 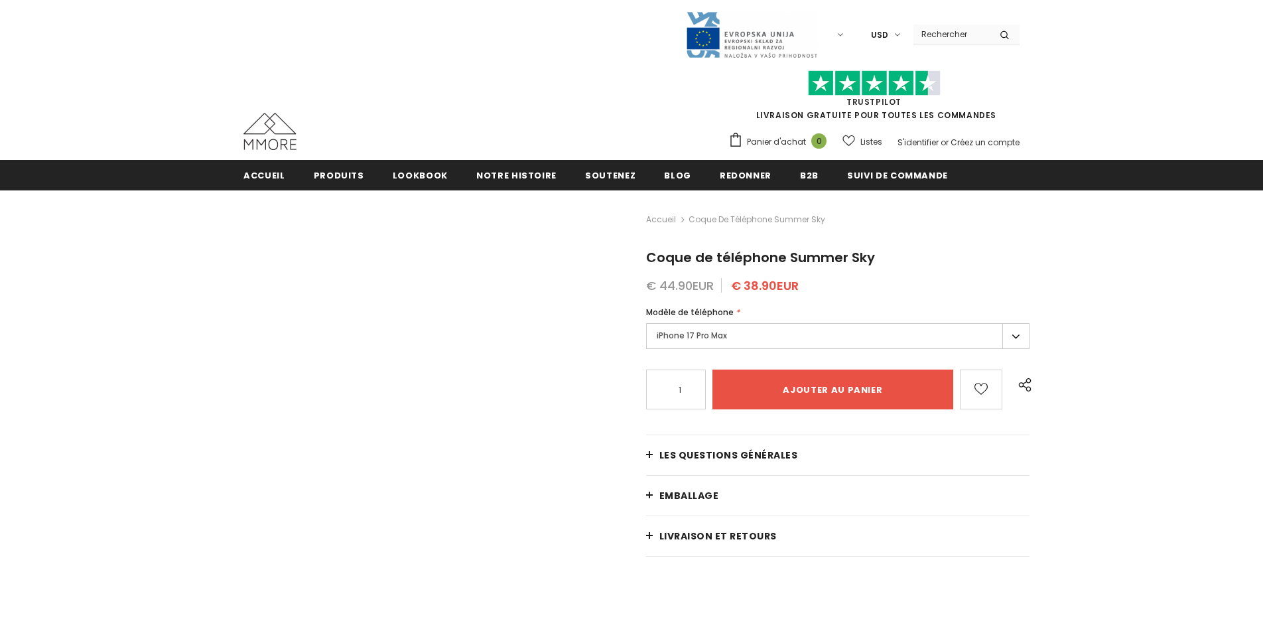 What do you see at coordinates (610, 174) in the screenshot?
I see `a: soutenez` at bounding box center [610, 174].